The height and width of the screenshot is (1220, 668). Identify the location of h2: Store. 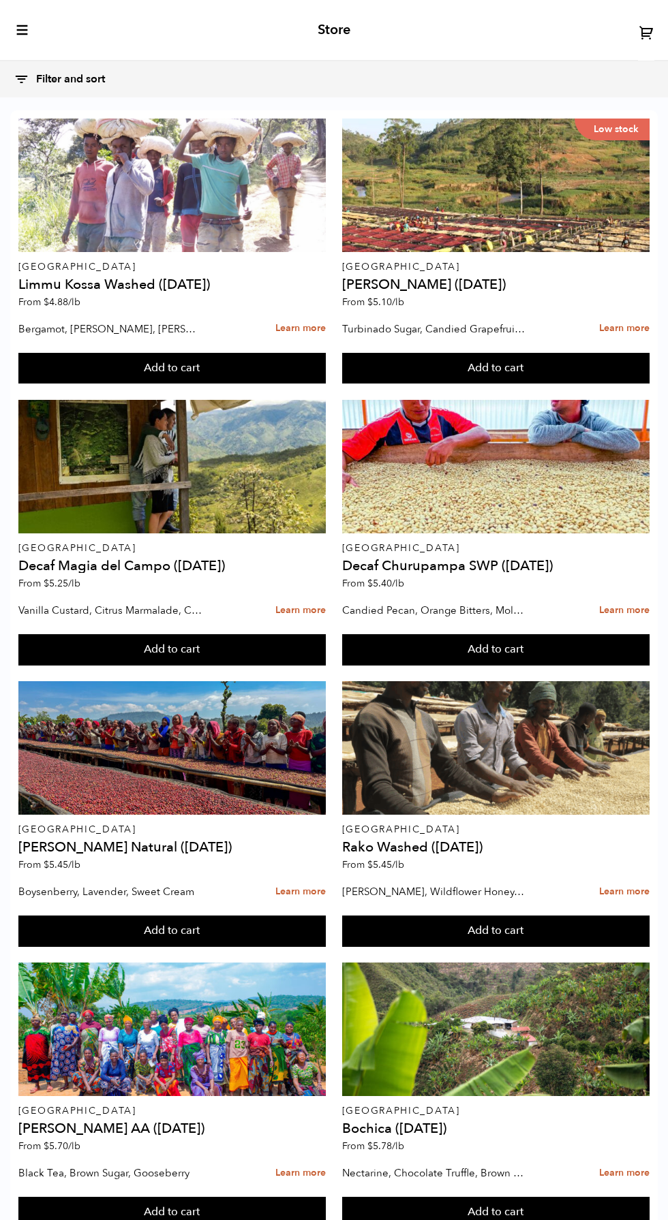
(334, 30).